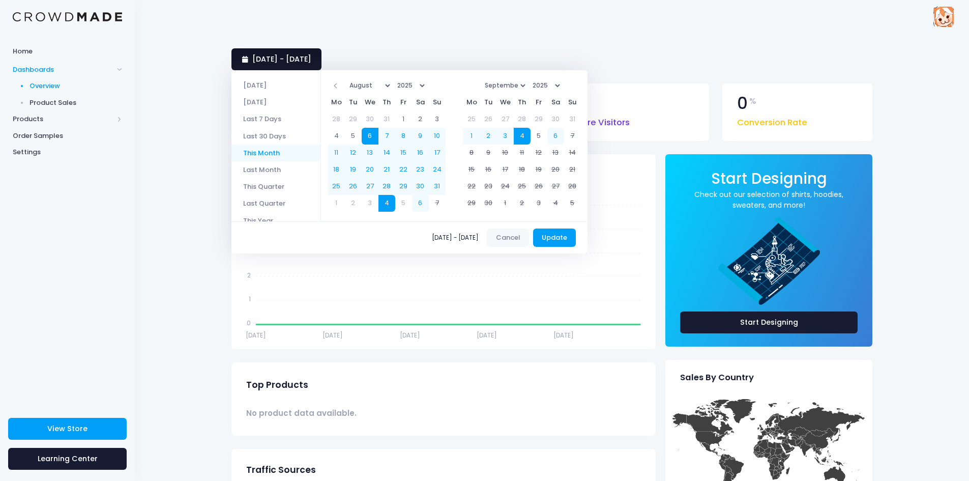  I want to click on span: Start Designing, so click(769, 178).